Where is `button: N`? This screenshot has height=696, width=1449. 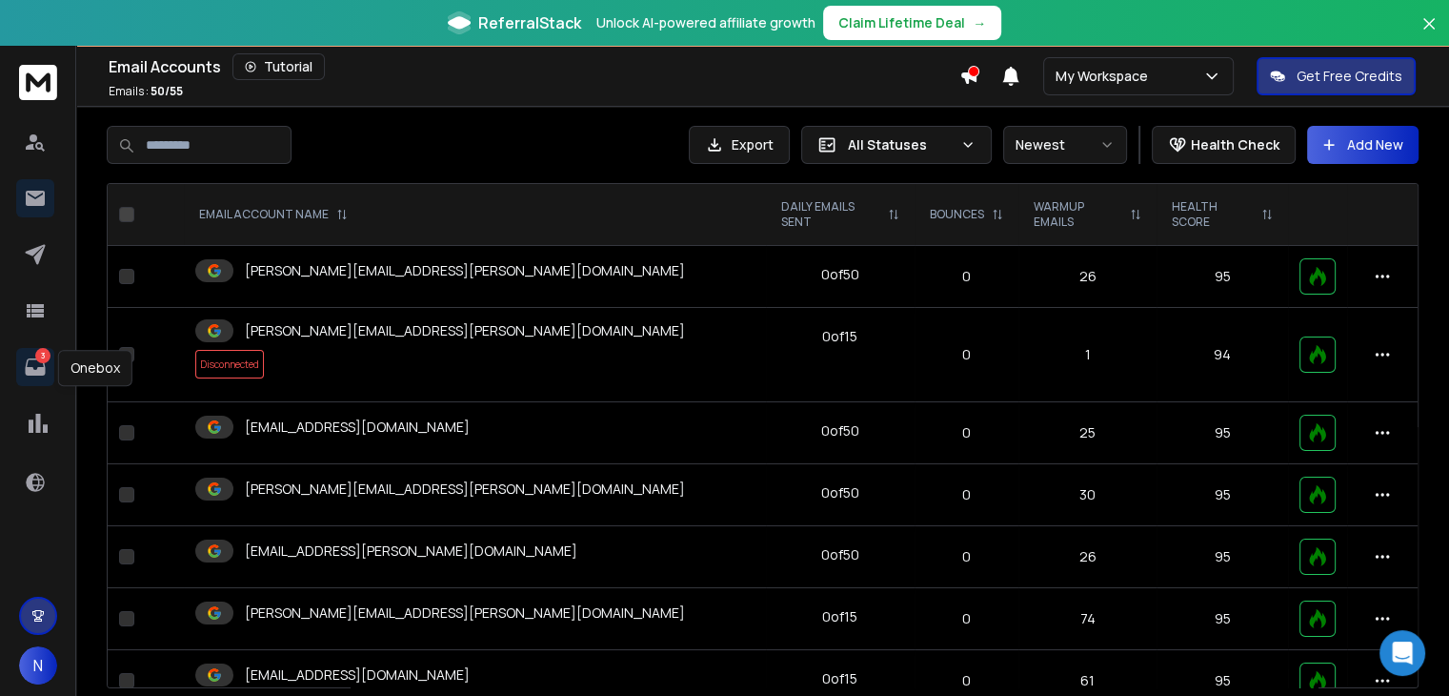
button: N is located at coordinates (38, 665).